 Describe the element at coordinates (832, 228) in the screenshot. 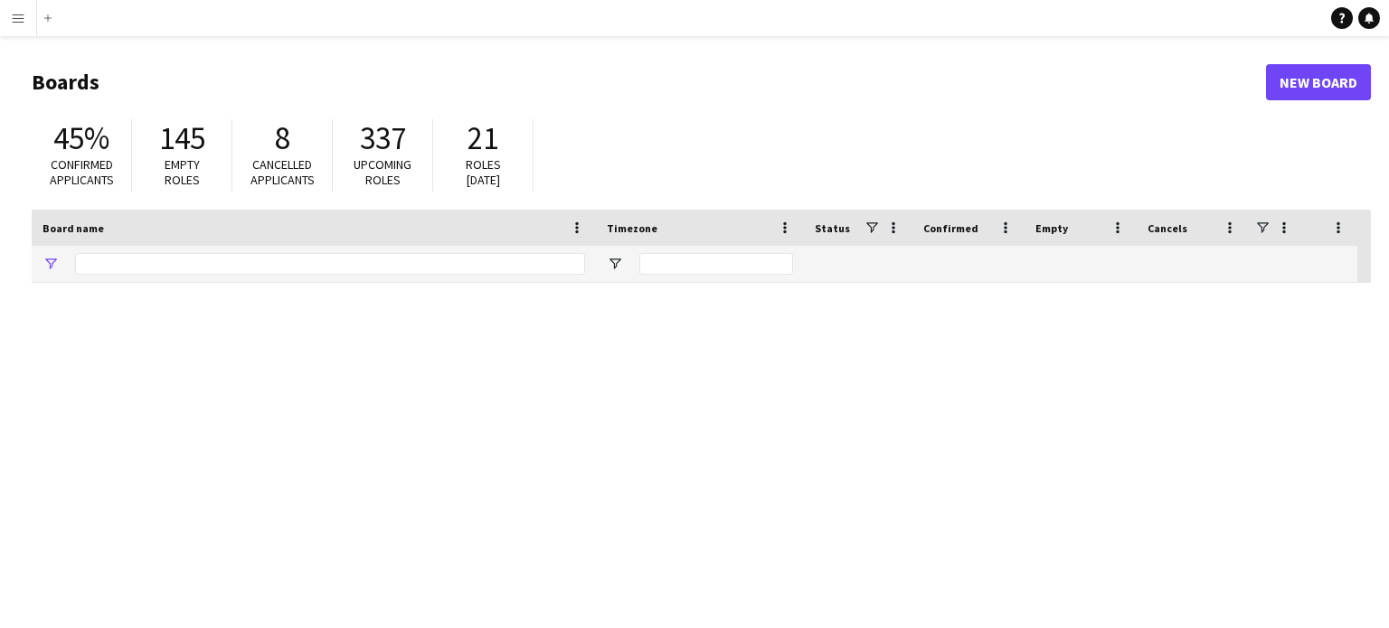

I see `span: Status` at that location.